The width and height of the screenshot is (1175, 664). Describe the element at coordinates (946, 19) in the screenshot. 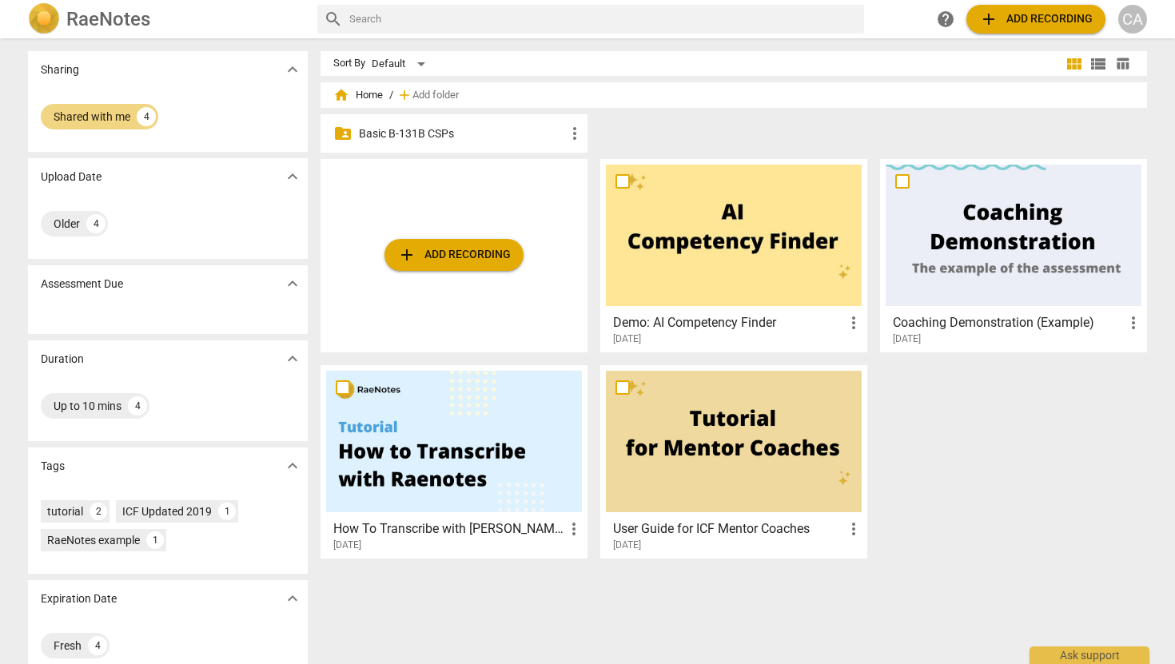

I see `span: help` at that location.